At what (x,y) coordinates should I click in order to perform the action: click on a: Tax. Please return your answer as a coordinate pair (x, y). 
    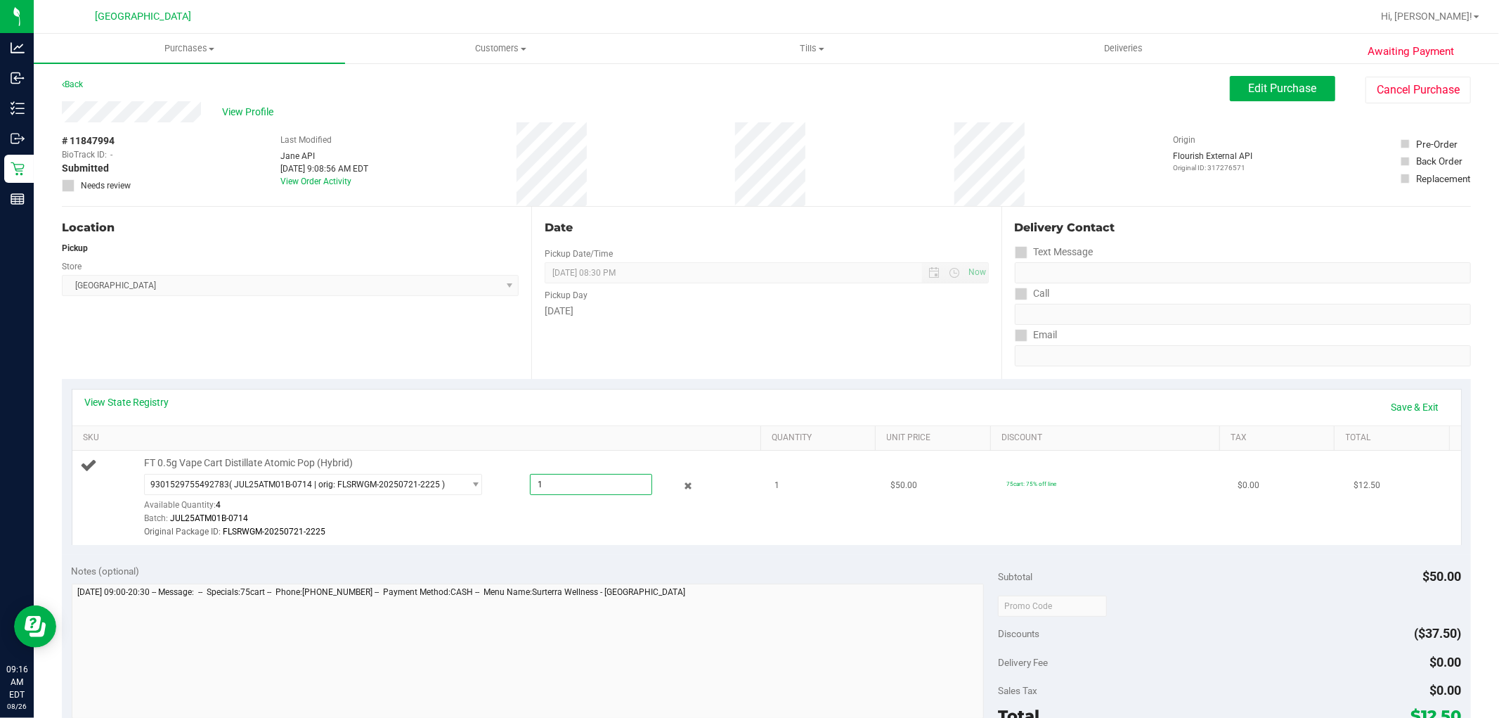
    Looking at the image, I should click on (1280, 438).